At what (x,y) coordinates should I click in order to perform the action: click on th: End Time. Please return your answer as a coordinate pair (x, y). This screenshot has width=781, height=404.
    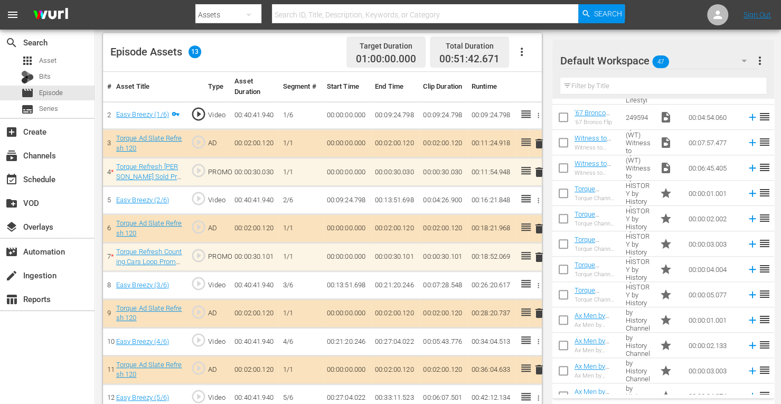
    Looking at the image, I should click on (395, 87).